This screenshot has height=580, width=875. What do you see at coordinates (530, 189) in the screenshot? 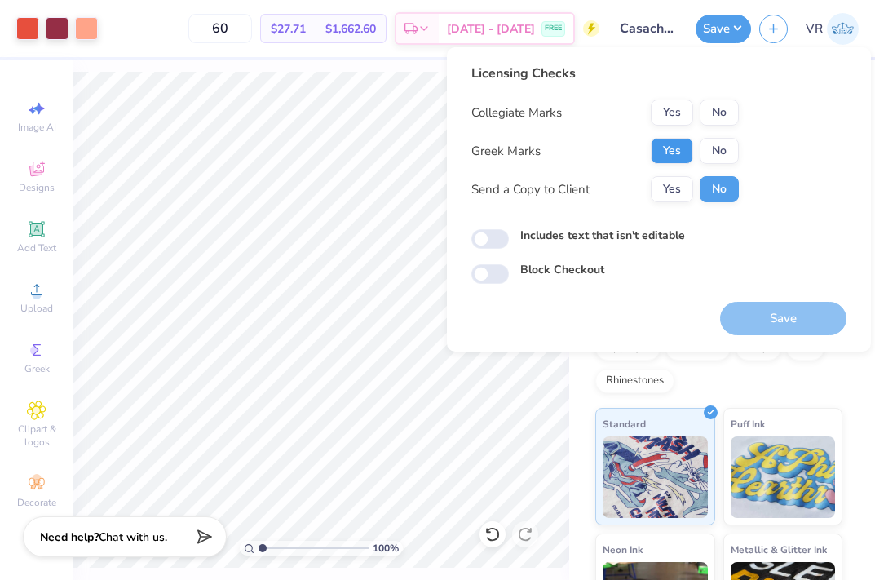
I see `div: Send a Copy to Client` at bounding box center [530, 189].